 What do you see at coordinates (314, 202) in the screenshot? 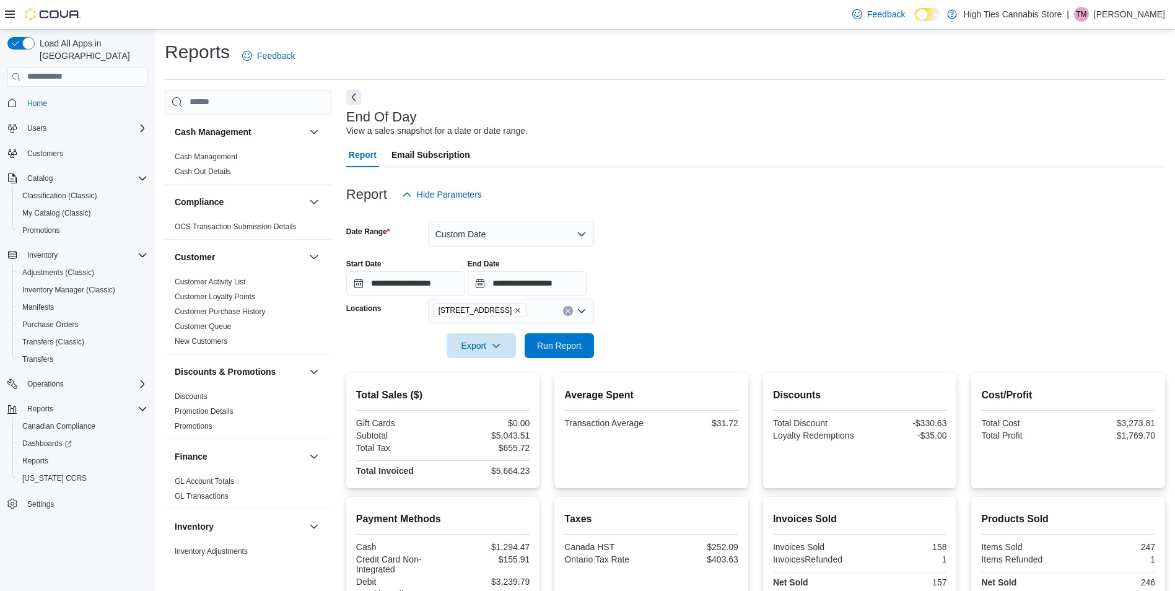
I see `button: Compliance` at bounding box center [314, 202].